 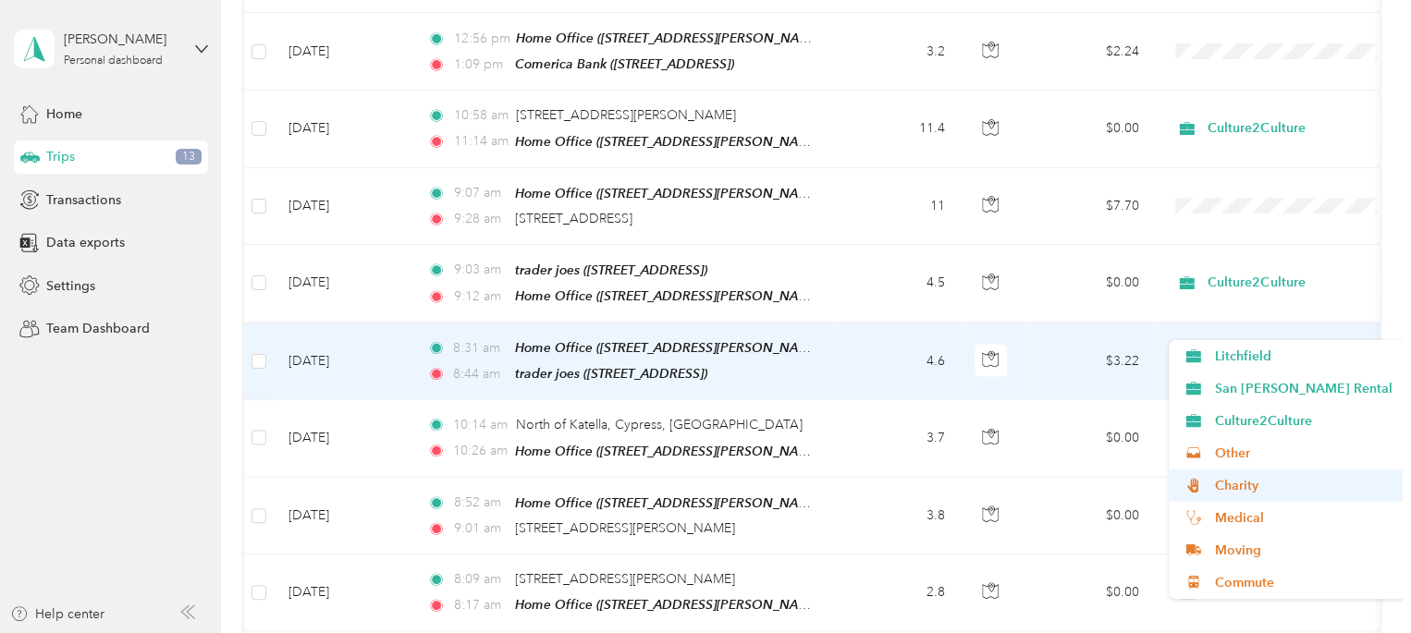 What do you see at coordinates (479, 374) in the screenshot?
I see `span: 8:44 am` at bounding box center [479, 374].